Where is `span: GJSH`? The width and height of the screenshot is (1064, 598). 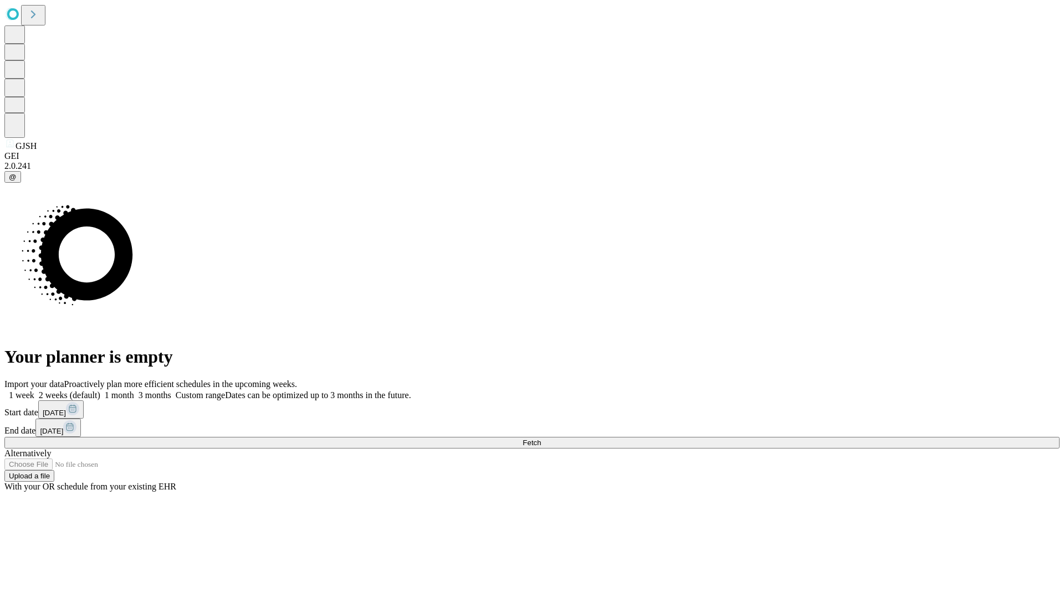
span: GJSH is located at coordinates (26, 146).